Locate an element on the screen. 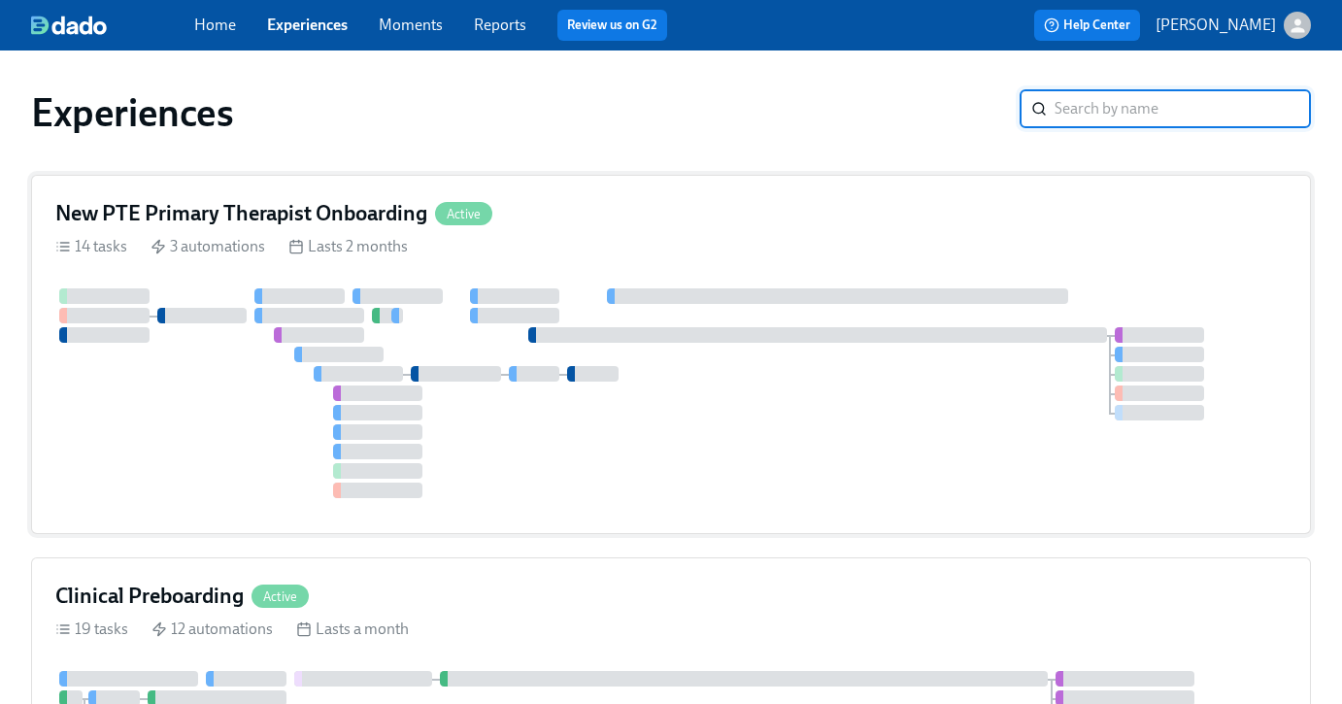  a: New PTE Primary Therapist OnboardingActive14 tasks 3 automations Lasts 2 months is located at coordinates (671, 354).